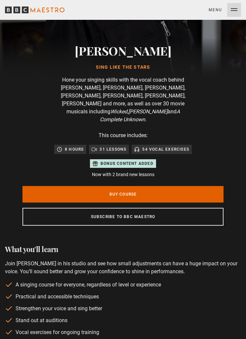 The width and height of the screenshot is (246, 339). I want to click on button: Toggle navigation, so click(225, 10).